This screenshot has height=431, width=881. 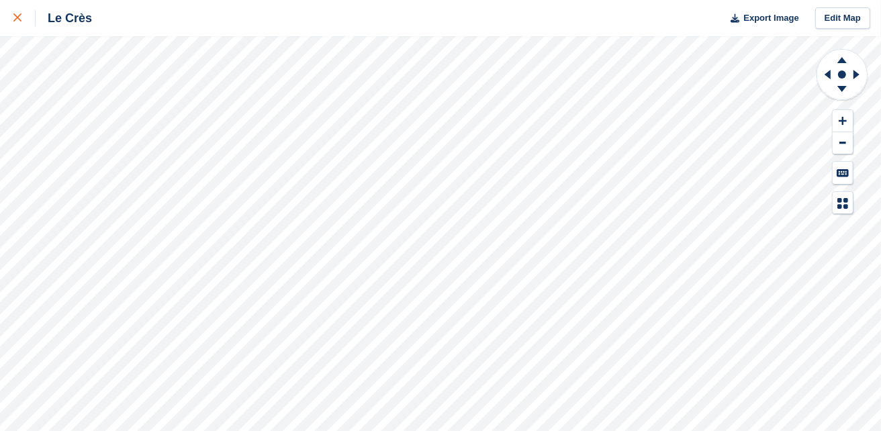 What do you see at coordinates (842, 121) in the screenshot?
I see `button: Zoom In` at bounding box center [842, 121].